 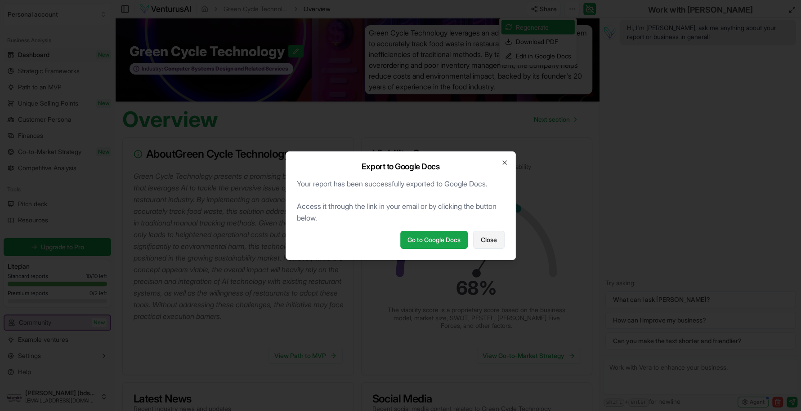 I want to click on p: Your report has been successfully exported to Google Docs., so click(x=401, y=184).